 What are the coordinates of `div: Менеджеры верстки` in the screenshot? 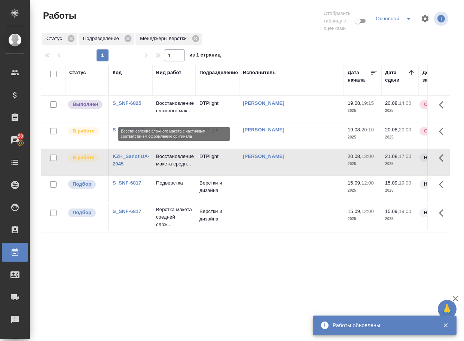 It's located at (168, 39).